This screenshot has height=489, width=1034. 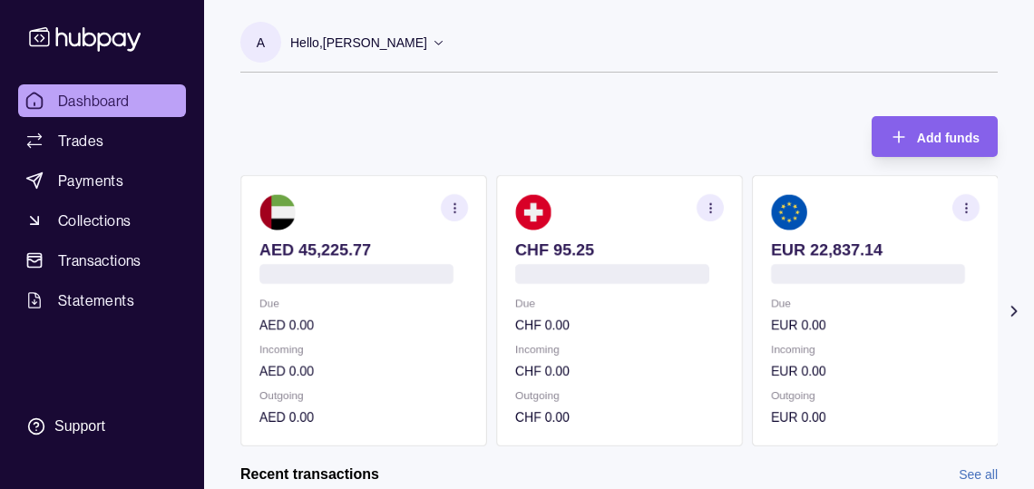 I want to click on div: Support, so click(x=80, y=426).